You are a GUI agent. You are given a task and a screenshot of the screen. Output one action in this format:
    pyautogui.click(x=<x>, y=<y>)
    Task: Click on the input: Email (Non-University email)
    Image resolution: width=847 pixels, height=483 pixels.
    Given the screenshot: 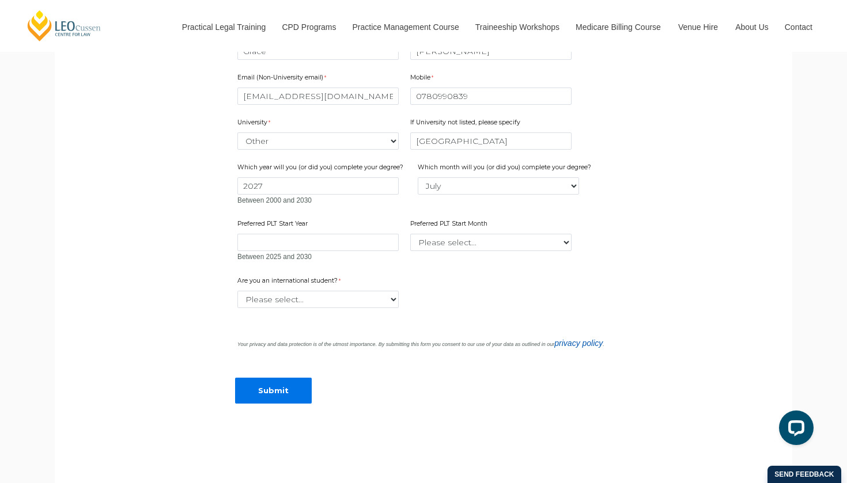 What is the action you would take?
    pyautogui.click(x=318, y=96)
    